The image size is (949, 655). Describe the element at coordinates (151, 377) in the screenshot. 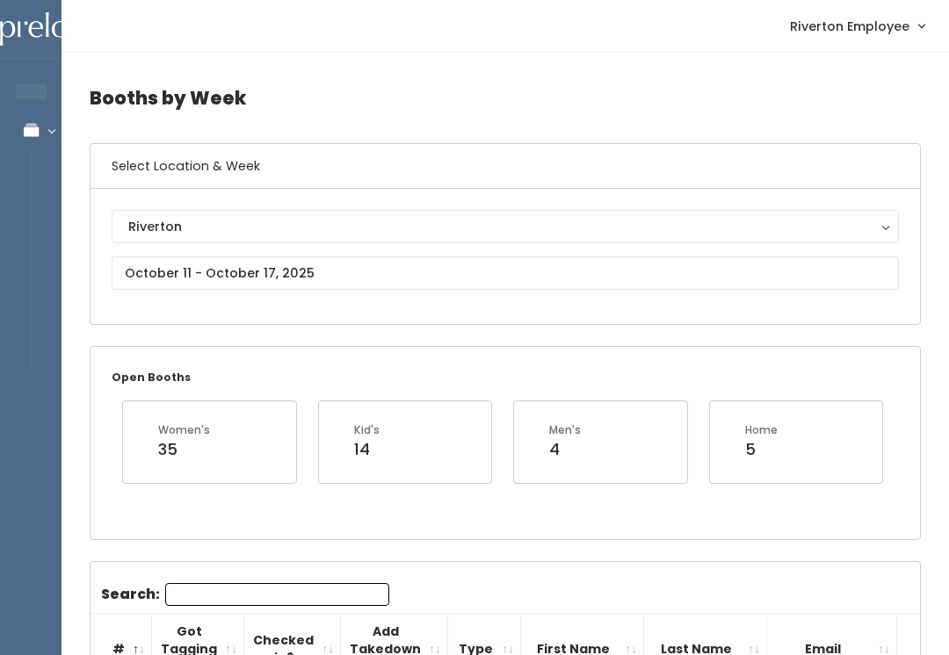

I see `small: Open Booths` at that location.